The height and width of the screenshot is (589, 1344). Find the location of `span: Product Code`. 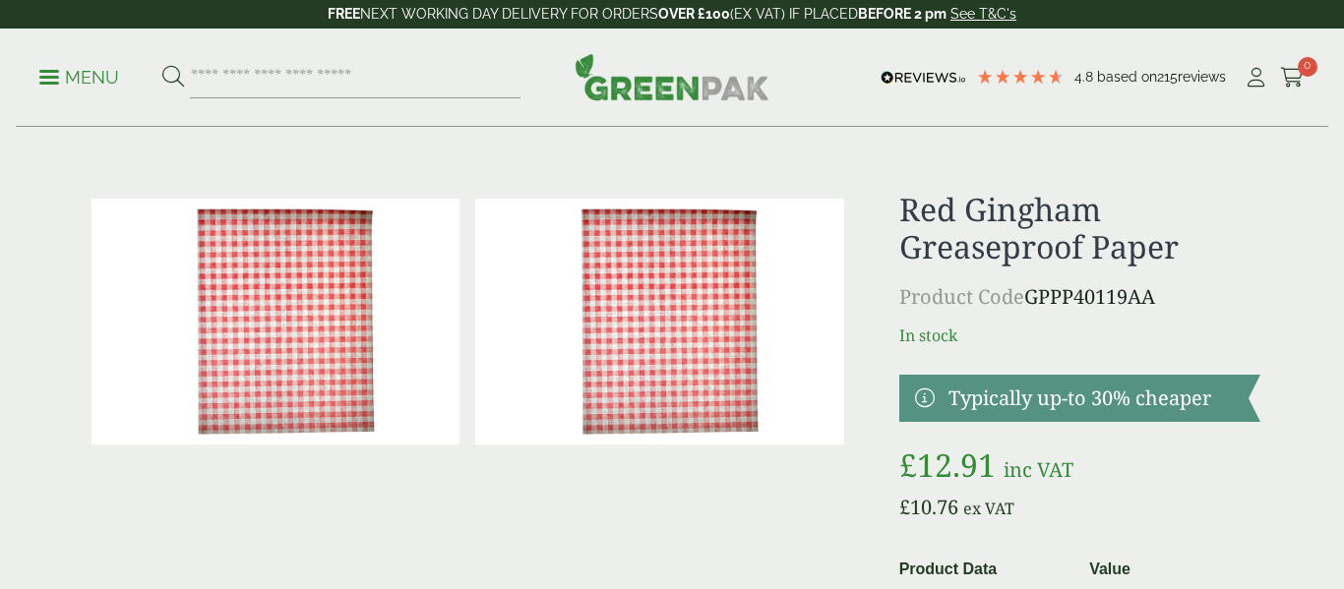

span: Product Code is located at coordinates (961, 296).